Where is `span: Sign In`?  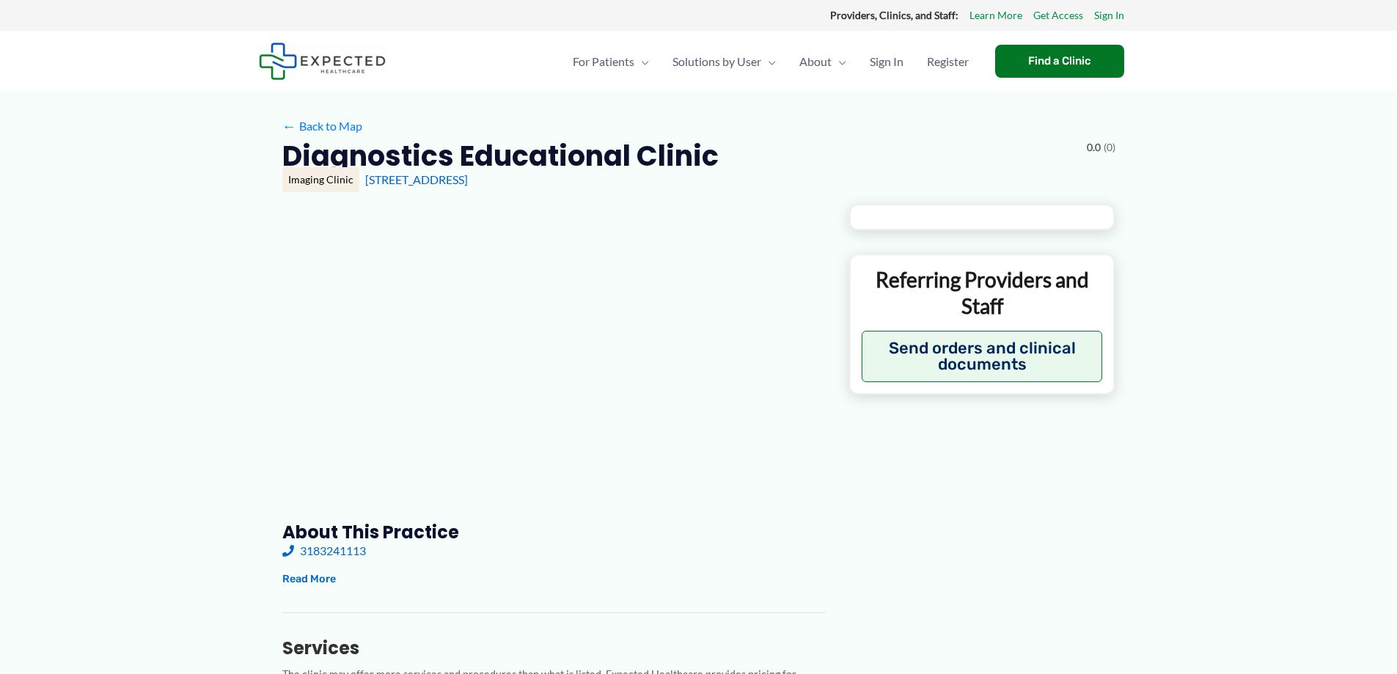 span: Sign In is located at coordinates (887, 62).